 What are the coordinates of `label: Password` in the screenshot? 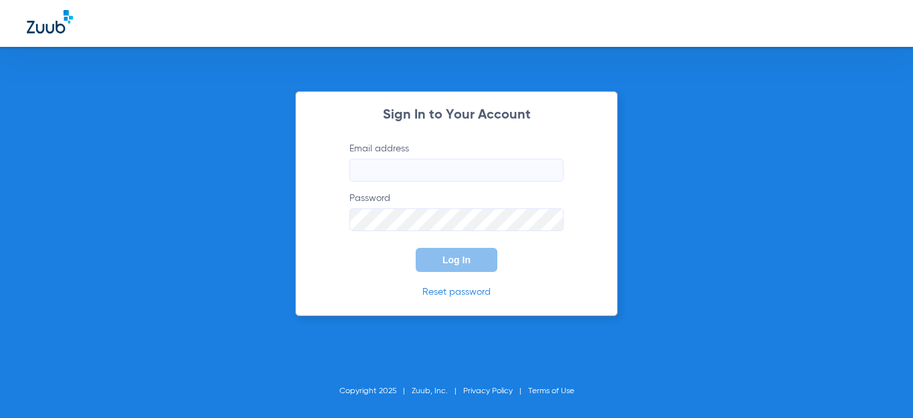 It's located at (457, 211).